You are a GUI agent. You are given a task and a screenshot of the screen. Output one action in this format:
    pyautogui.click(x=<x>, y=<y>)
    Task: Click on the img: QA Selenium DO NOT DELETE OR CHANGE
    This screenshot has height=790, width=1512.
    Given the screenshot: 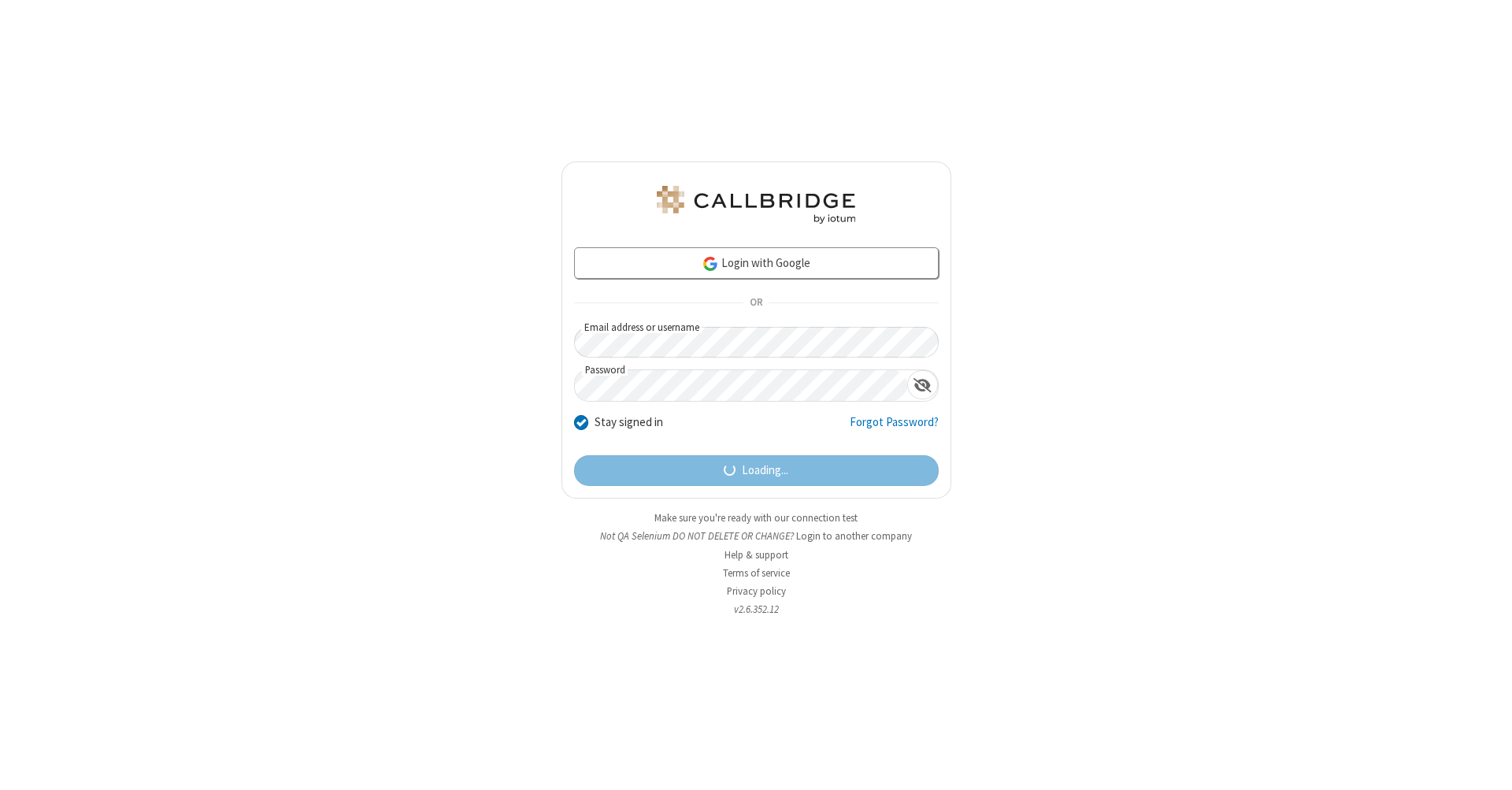 What is the action you would take?
    pyautogui.click(x=756, y=205)
    